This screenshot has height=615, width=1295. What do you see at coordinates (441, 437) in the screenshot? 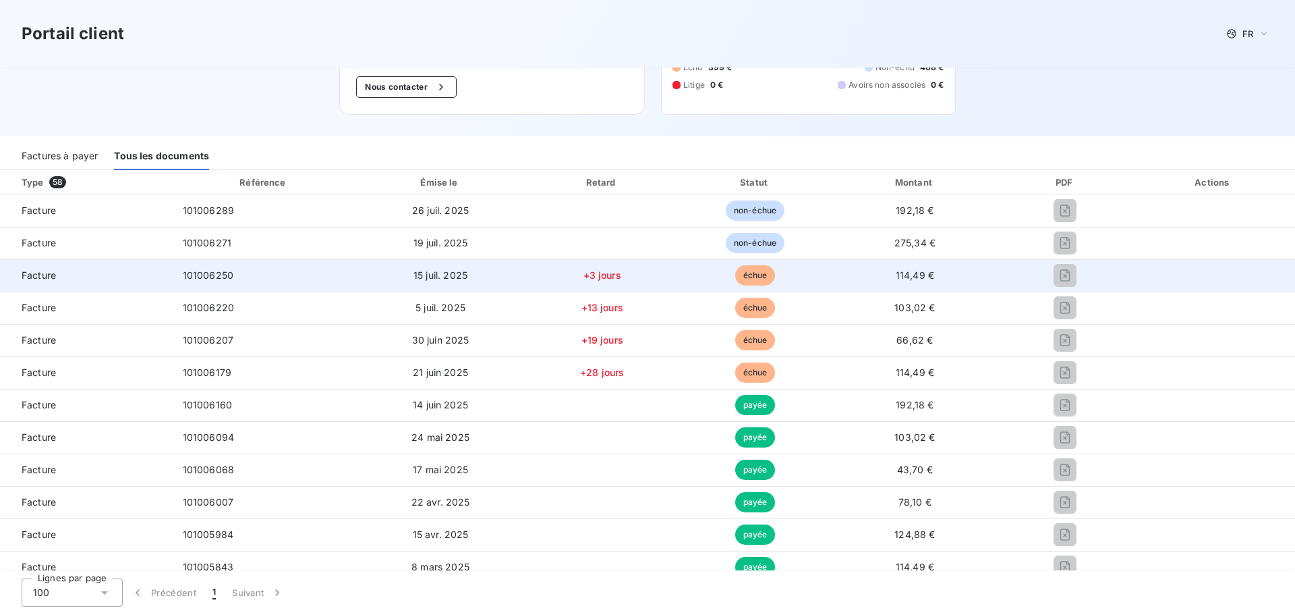
I see `span: 24 mai 2025` at bounding box center [441, 437].